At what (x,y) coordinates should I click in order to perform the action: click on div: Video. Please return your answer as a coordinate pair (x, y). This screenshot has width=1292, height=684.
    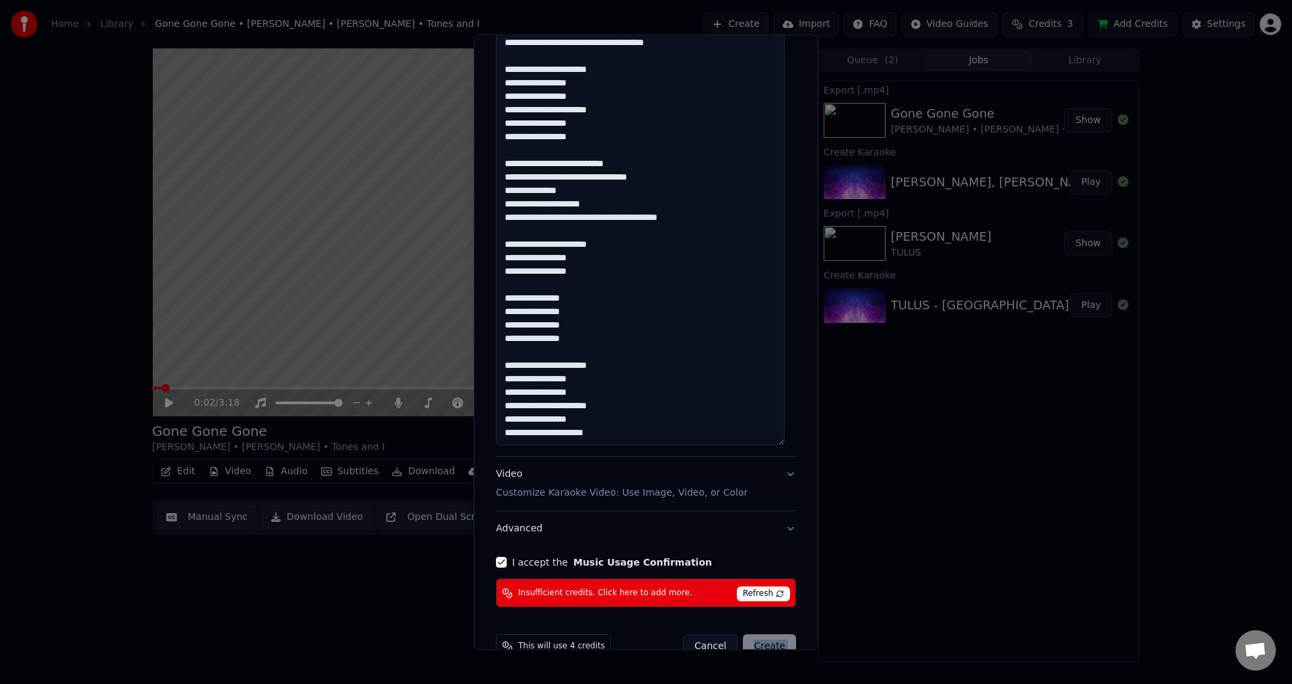
    Looking at the image, I should click on (622, 484).